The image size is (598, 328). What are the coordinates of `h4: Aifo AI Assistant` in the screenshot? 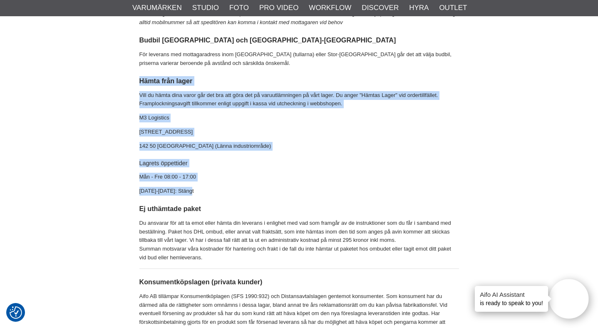 It's located at (511, 294).